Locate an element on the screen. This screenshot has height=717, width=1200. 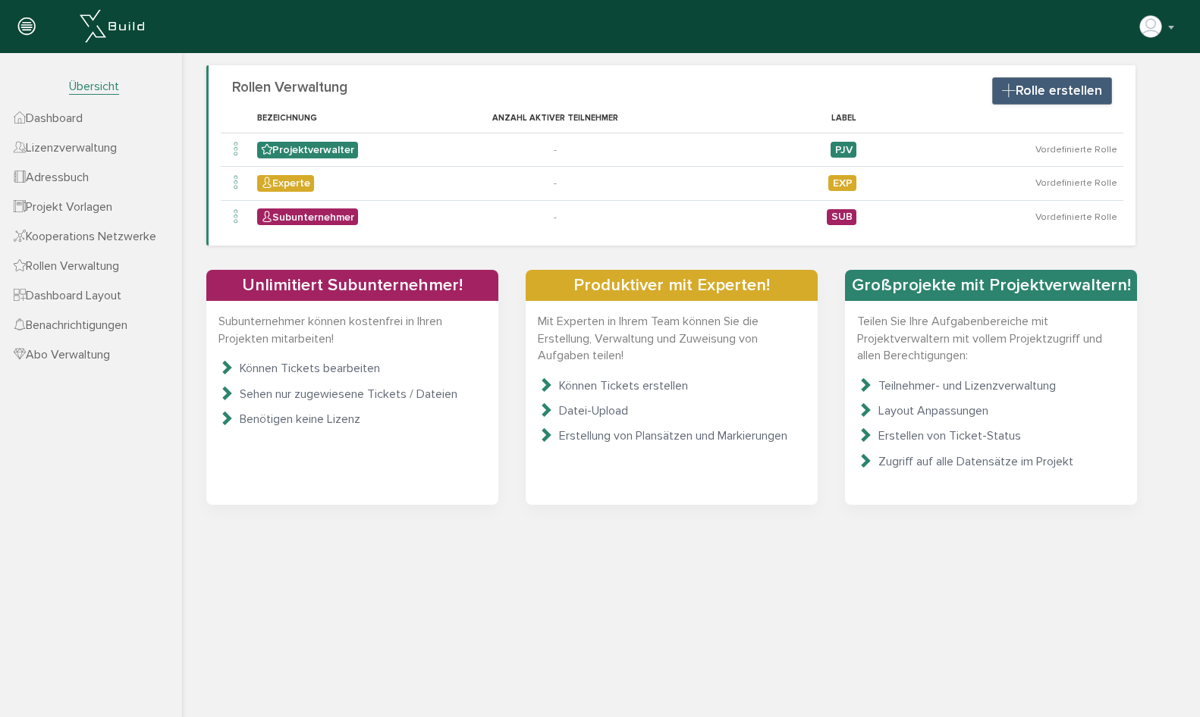
span: Adressbuch is located at coordinates (51, 177).